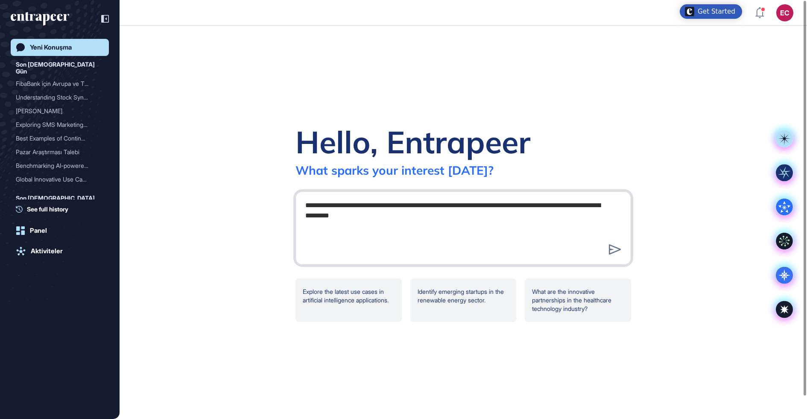 This screenshot has width=807, height=419. Describe the element at coordinates (464, 300) in the screenshot. I see `div: Identify emerging startups in the renewable energy sector.` at that location.